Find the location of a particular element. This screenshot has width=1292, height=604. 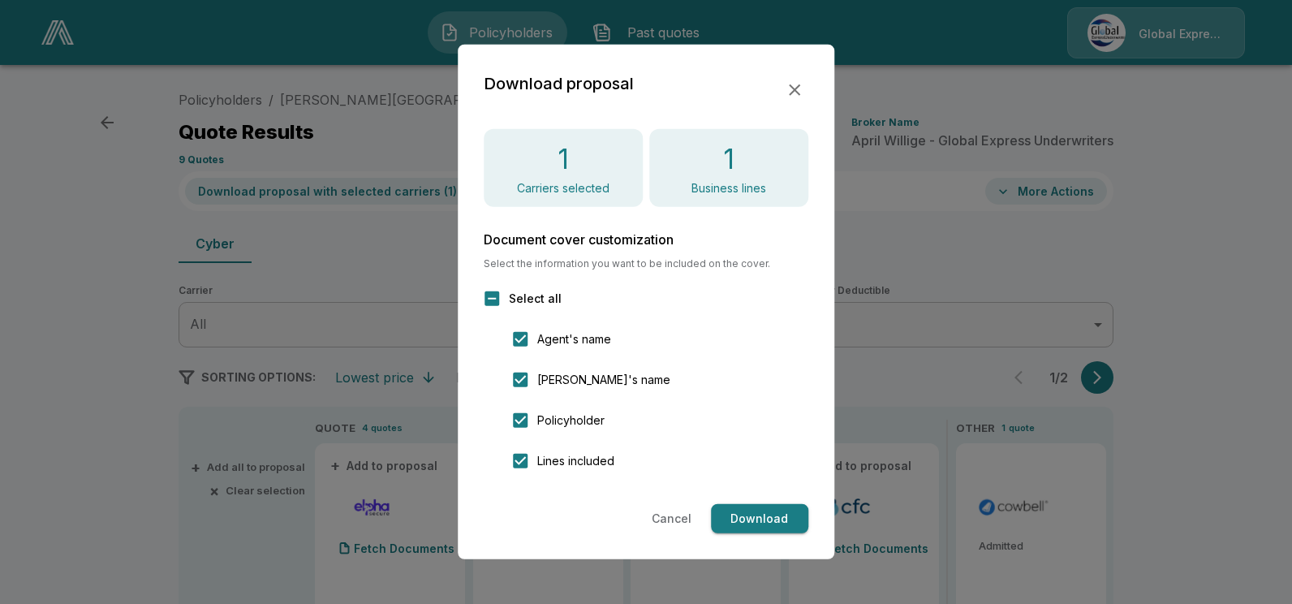

h2: Download proposal is located at coordinates (558, 84).